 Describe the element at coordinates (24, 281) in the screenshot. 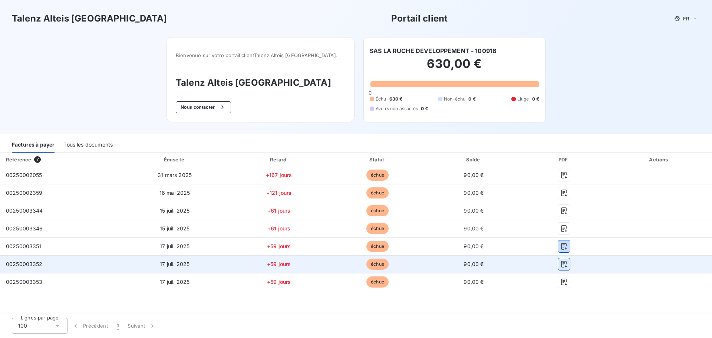

I see `span: 00250003353` at that location.